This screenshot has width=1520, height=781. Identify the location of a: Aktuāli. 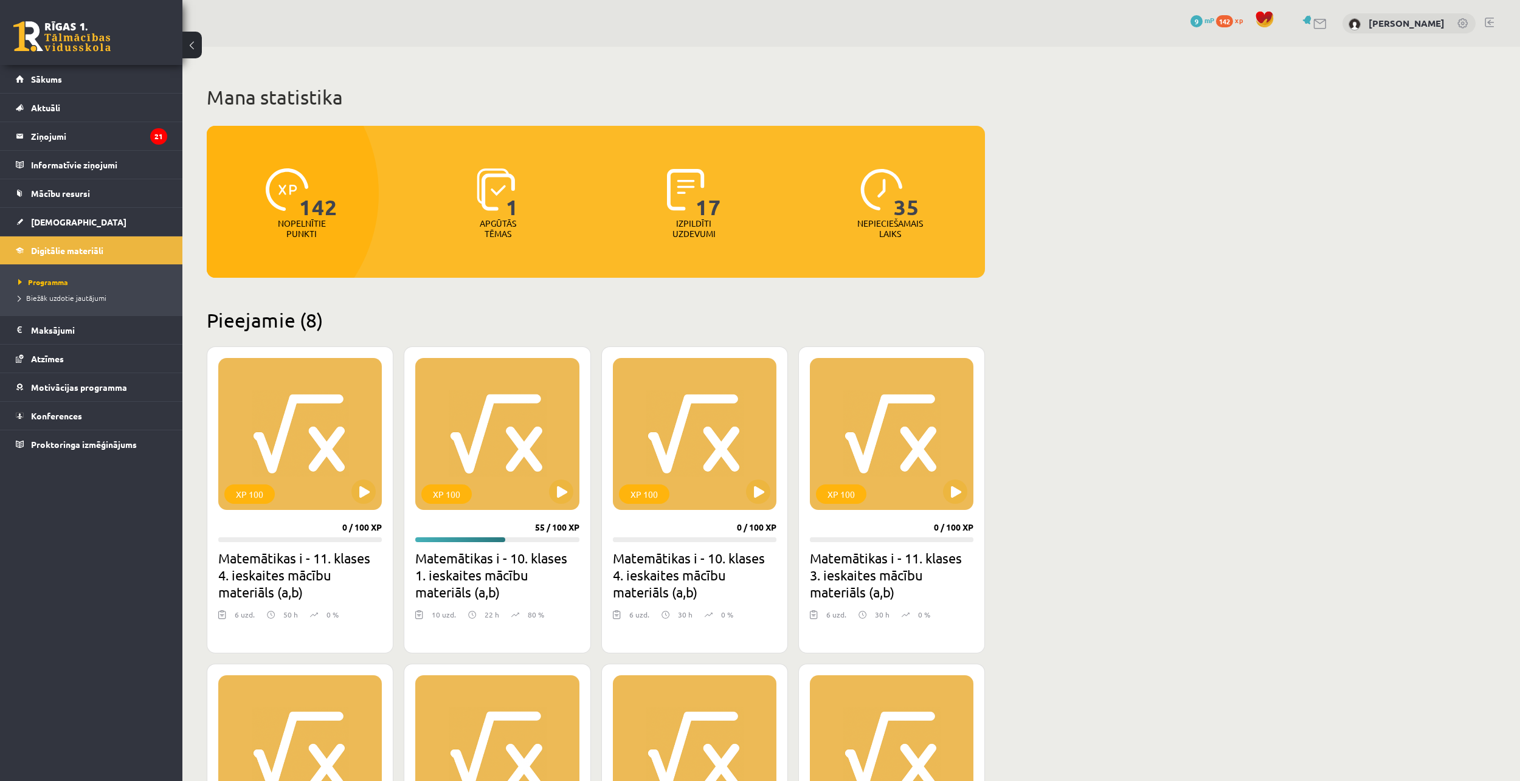
(91, 108).